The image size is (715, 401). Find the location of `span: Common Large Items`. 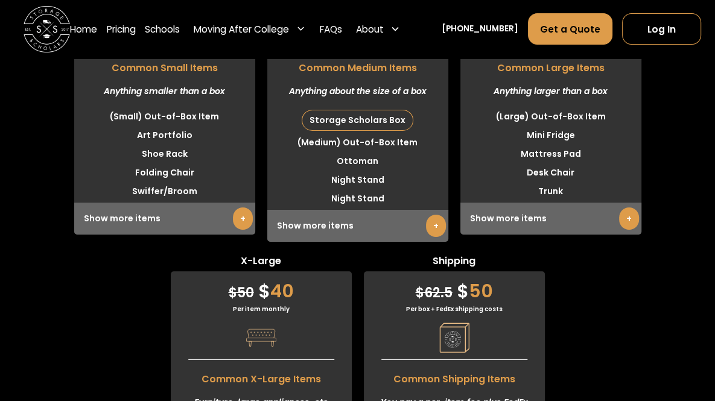

span: Common Large Items is located at coordinates (551, 65).